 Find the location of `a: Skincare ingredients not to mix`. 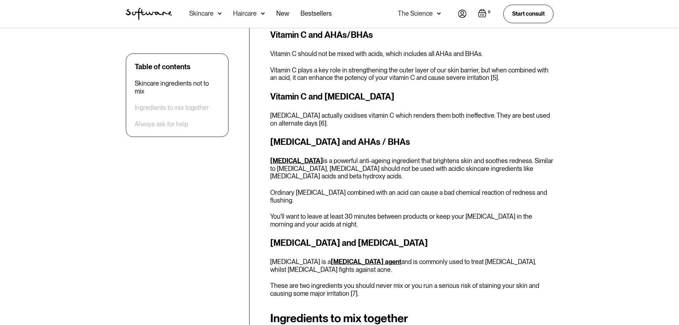

a: Skincare ingredients not to mix is located at coordinates (177, 87).